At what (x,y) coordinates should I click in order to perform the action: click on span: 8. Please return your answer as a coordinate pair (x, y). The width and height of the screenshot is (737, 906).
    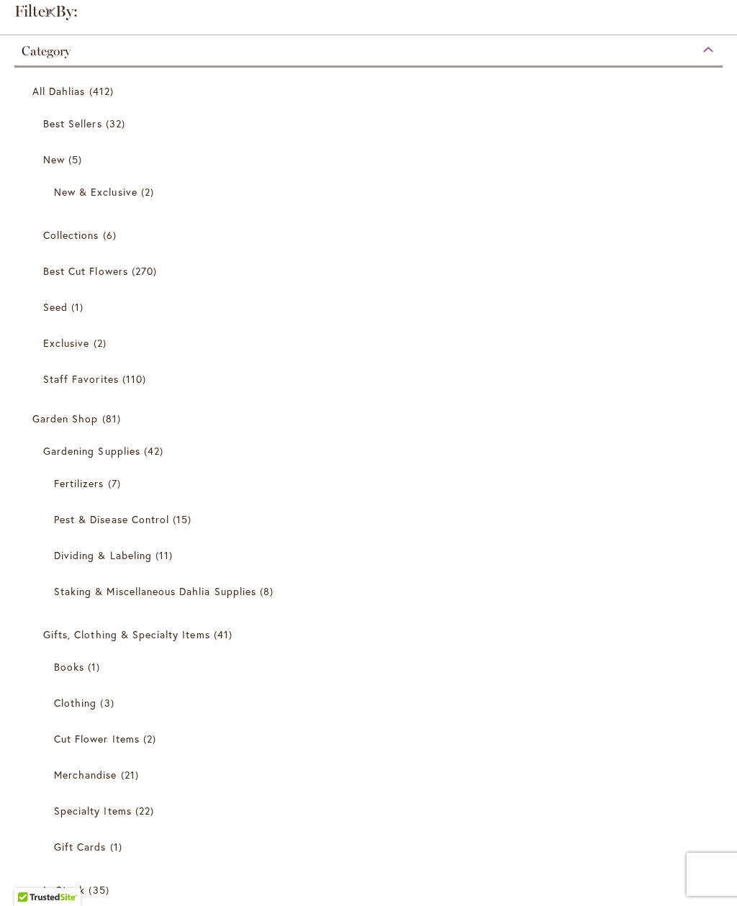
    Looking at the image, I should click on (268, 591).